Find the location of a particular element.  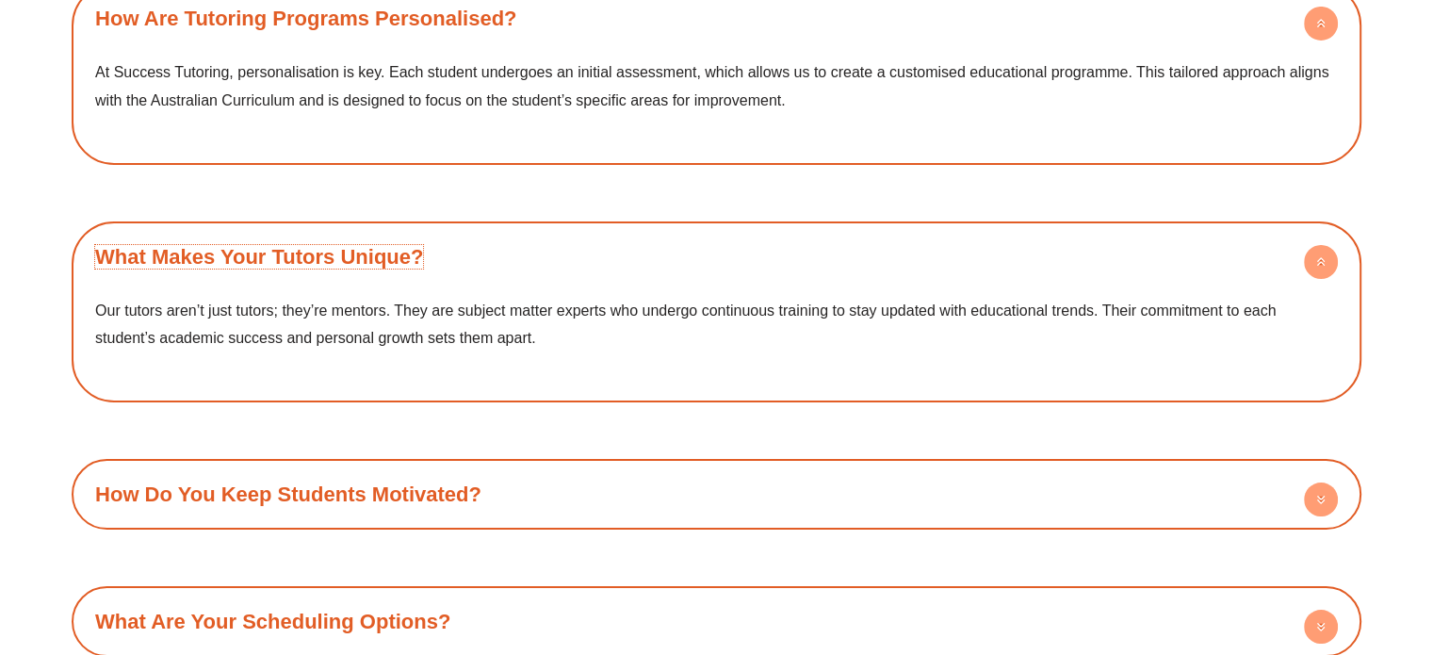

a: How Do You Keep Students Motivated? is located at coordinates (288, 494).